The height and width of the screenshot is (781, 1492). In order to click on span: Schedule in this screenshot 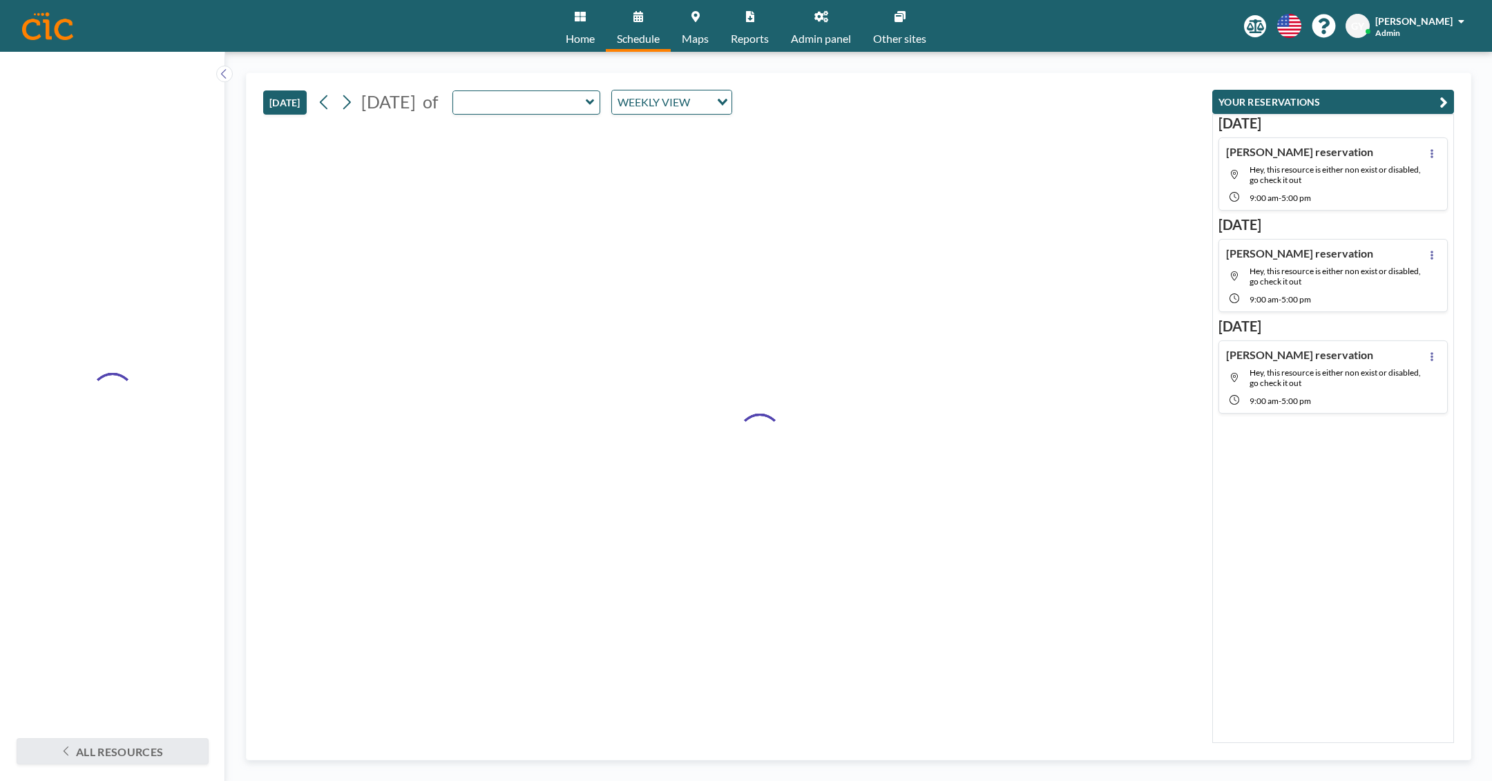, I will do `click(638, 39)`.